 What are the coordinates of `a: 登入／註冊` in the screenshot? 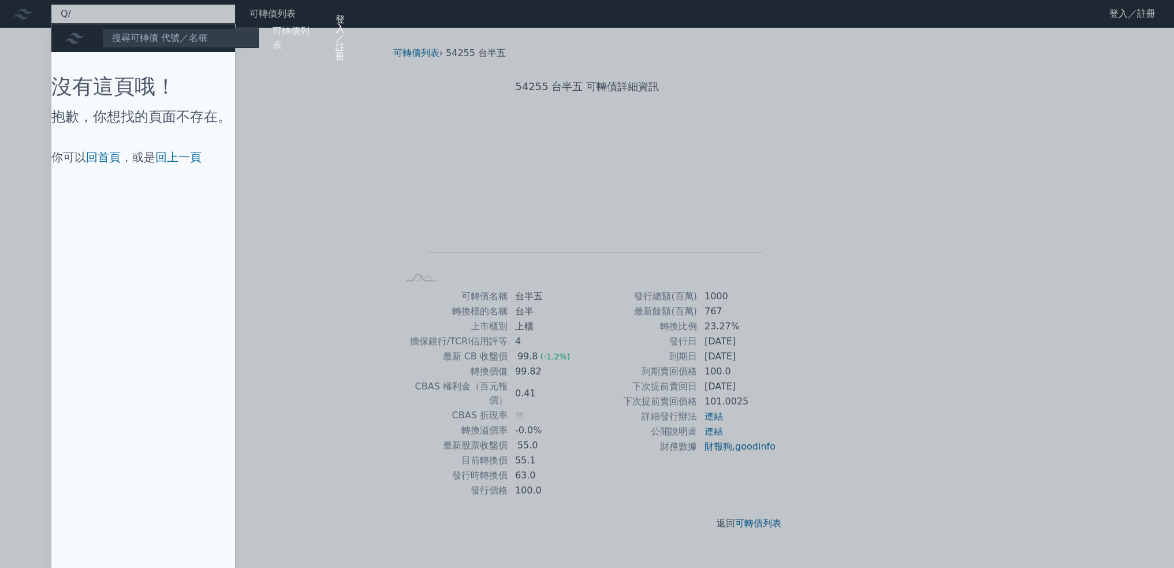 It's located at (340, 38).